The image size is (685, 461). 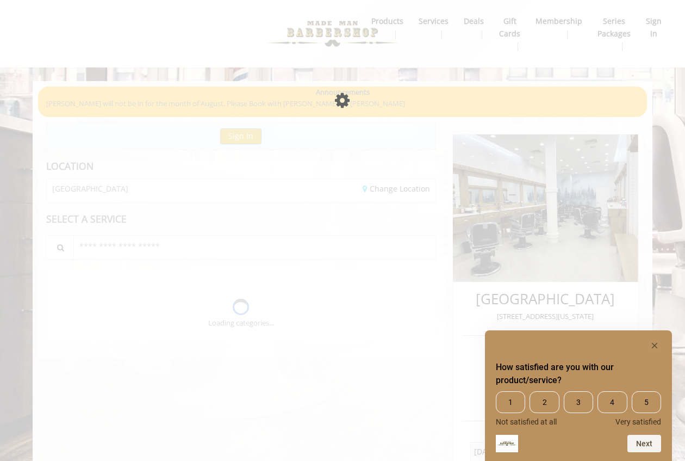 What do you see at coordinates (511, 402) in the screenshot?
I see `span: 1` at bounding box center [511, 402].